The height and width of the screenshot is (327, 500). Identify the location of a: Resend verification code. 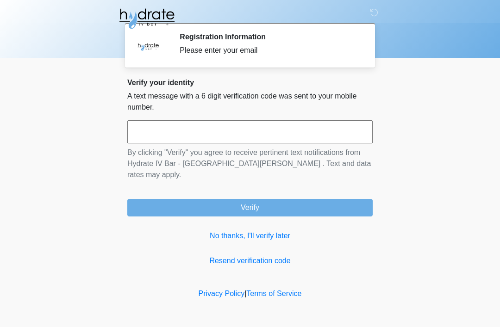
(250, 261).